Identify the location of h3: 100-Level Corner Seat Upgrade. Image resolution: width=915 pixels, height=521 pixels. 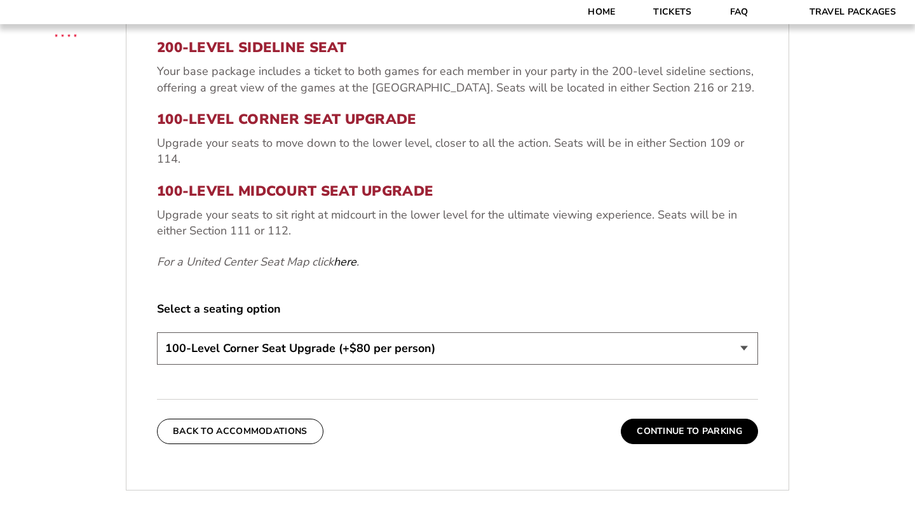
(457, 119).